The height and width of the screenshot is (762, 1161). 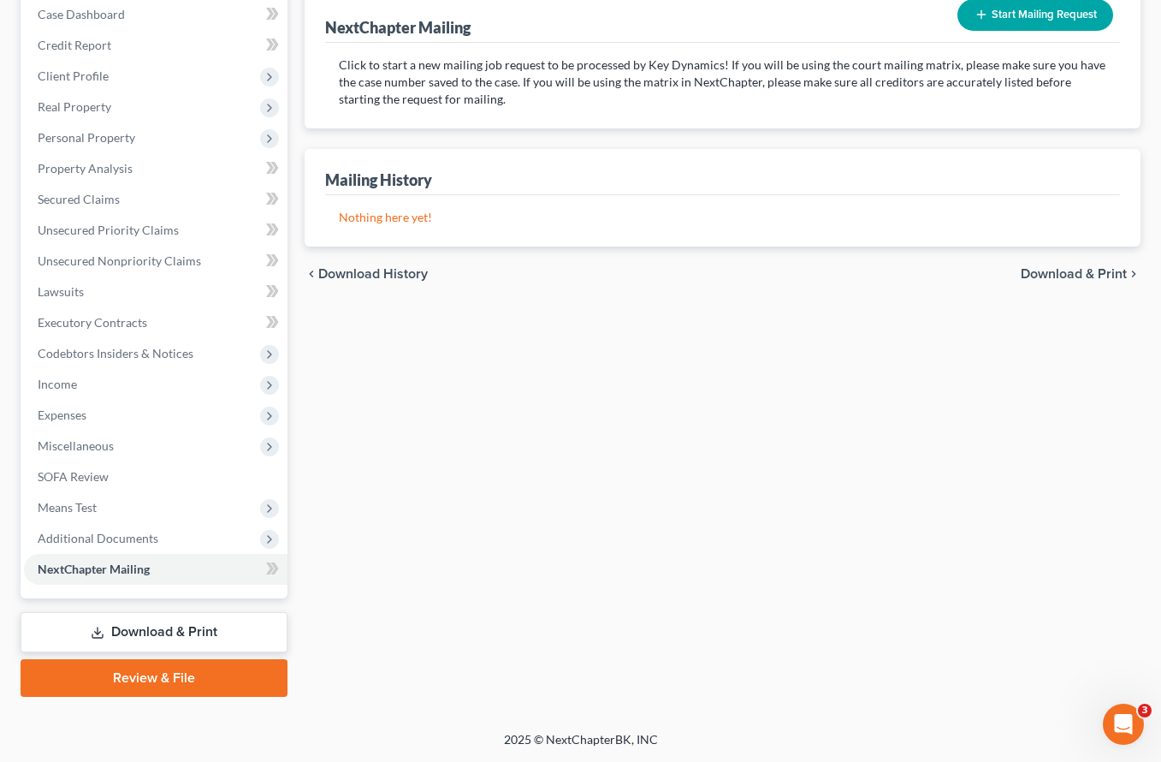 What do you see at coordinates (119, 260) in the screenshot?
I see `span: Unsecured Nonpriority Claims` at bounding box center [119, 260].